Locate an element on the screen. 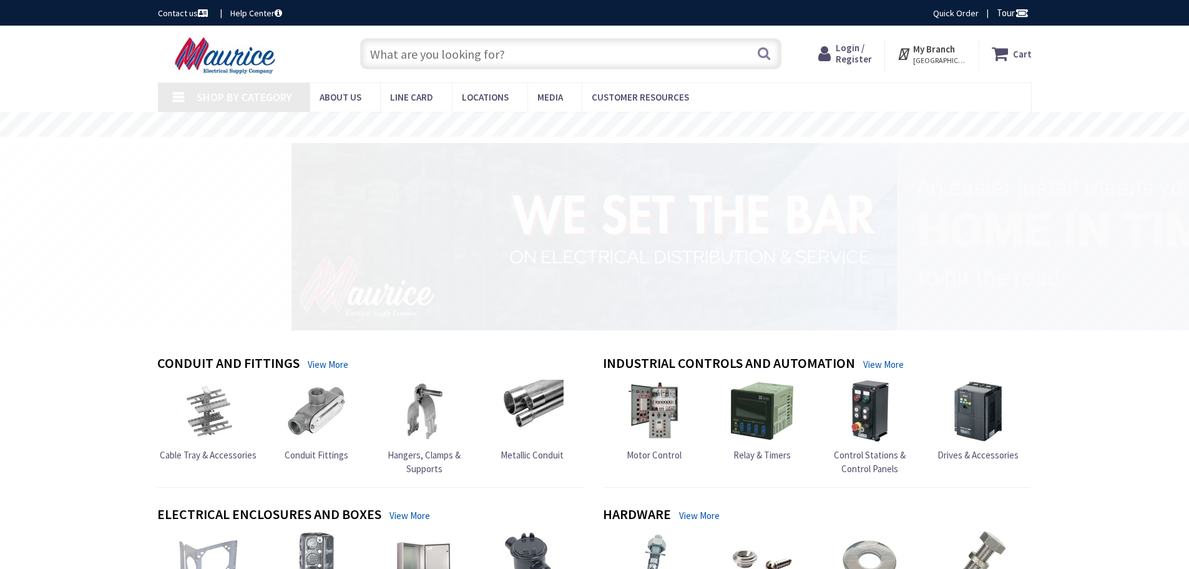  span: Media is located at coordinates (550, 97).